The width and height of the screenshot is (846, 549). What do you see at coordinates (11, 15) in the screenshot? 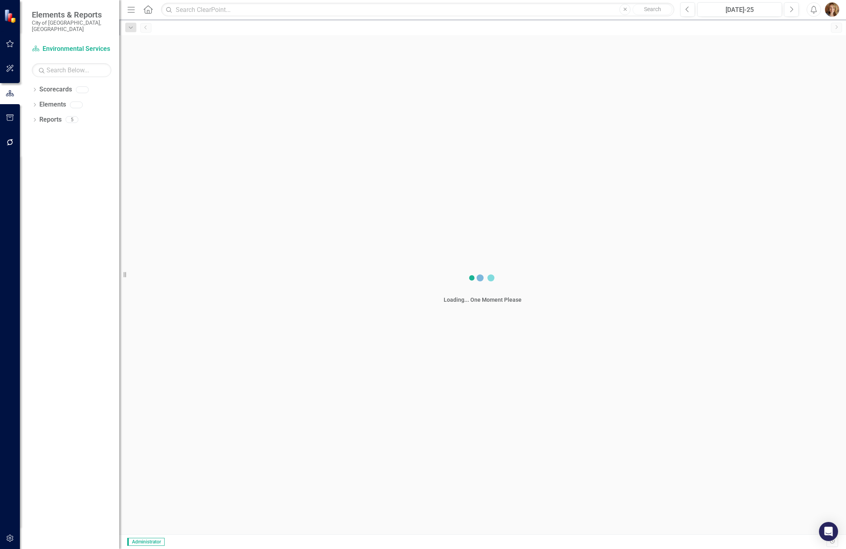
I see `img: ClearPoint Strategy` at bounding box center [11, 15].